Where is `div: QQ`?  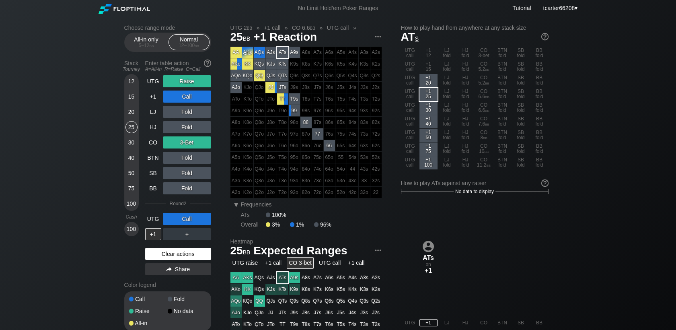
div: QQ is located at coordinates (259, 76).